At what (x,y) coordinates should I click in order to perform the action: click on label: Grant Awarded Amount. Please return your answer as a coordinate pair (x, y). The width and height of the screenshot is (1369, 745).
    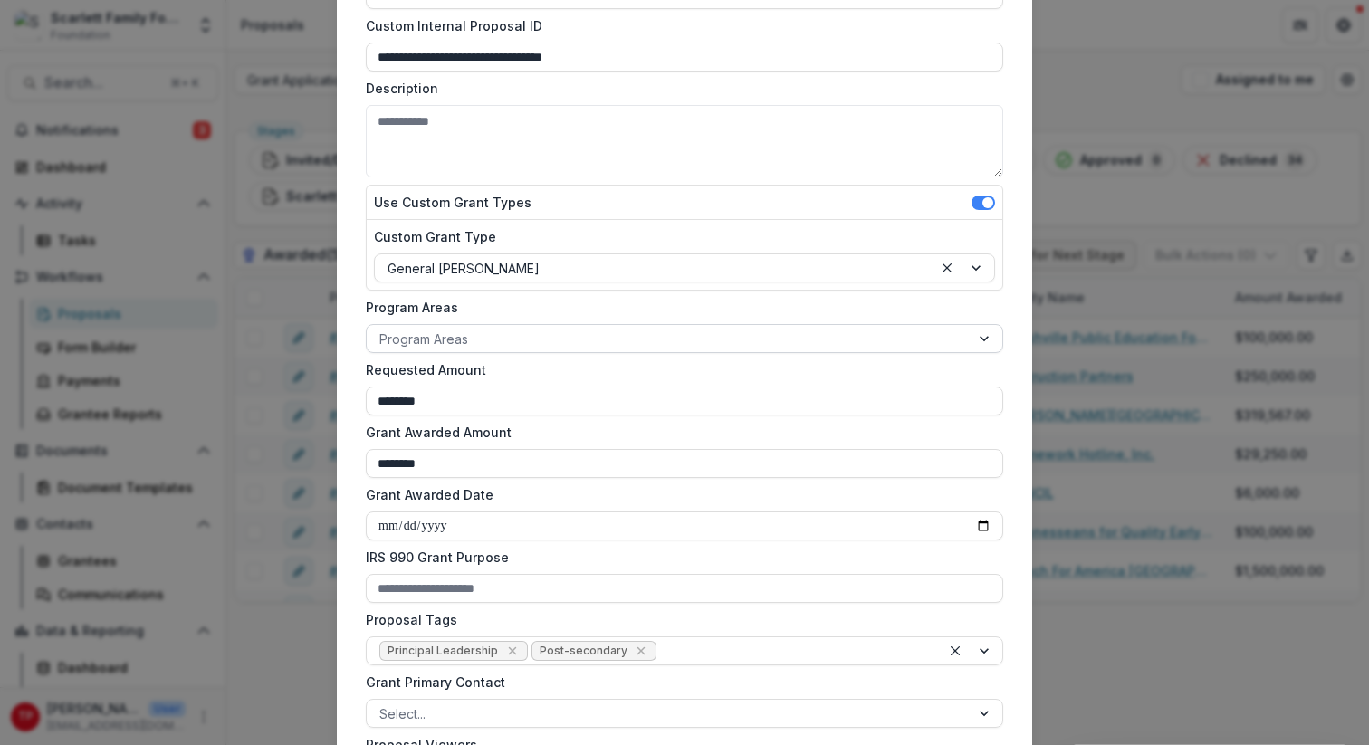
    Looking at the image, I should click on (679, 432).